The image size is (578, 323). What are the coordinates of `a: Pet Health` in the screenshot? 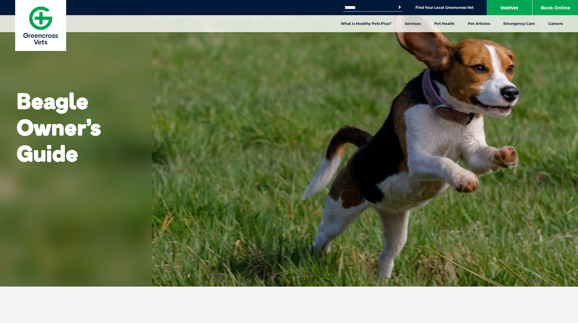 It's located at (444, 24).